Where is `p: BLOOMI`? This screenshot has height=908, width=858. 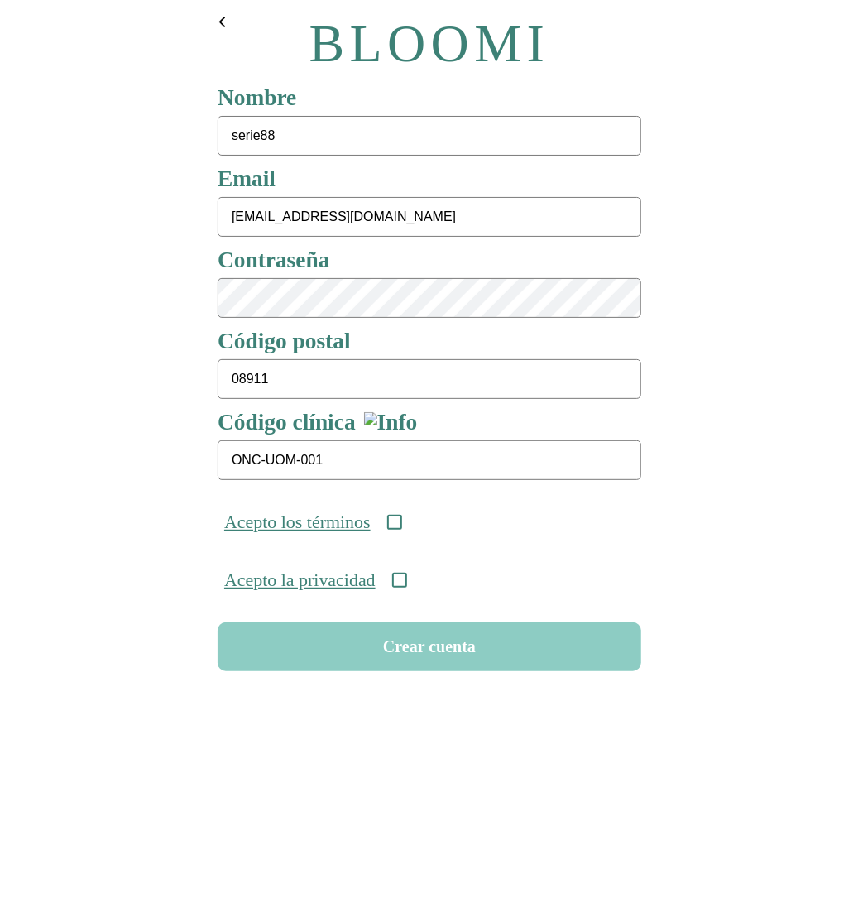
p: BLOOMI is located at coordinates (429, 44).